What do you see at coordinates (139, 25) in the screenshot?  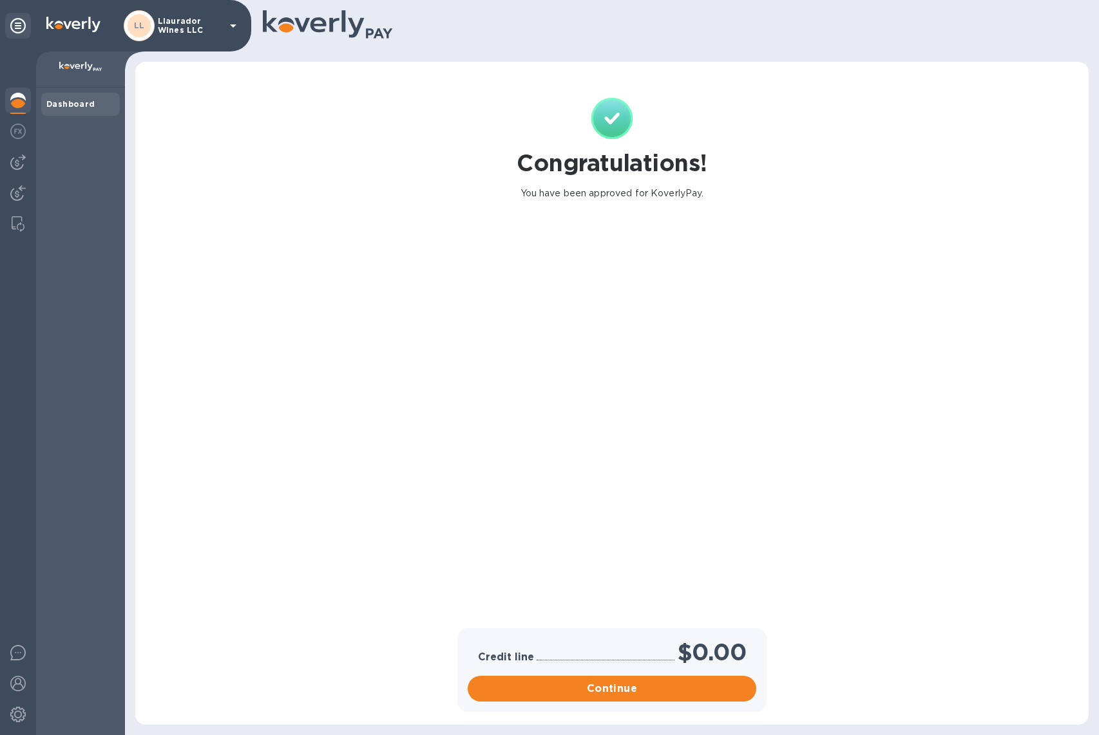 I see `b: LL` at bounding box center [139, 25].